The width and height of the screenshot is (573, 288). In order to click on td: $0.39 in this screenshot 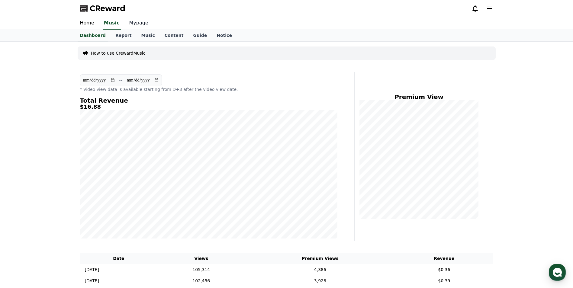, I will do `click(444, 281)`.